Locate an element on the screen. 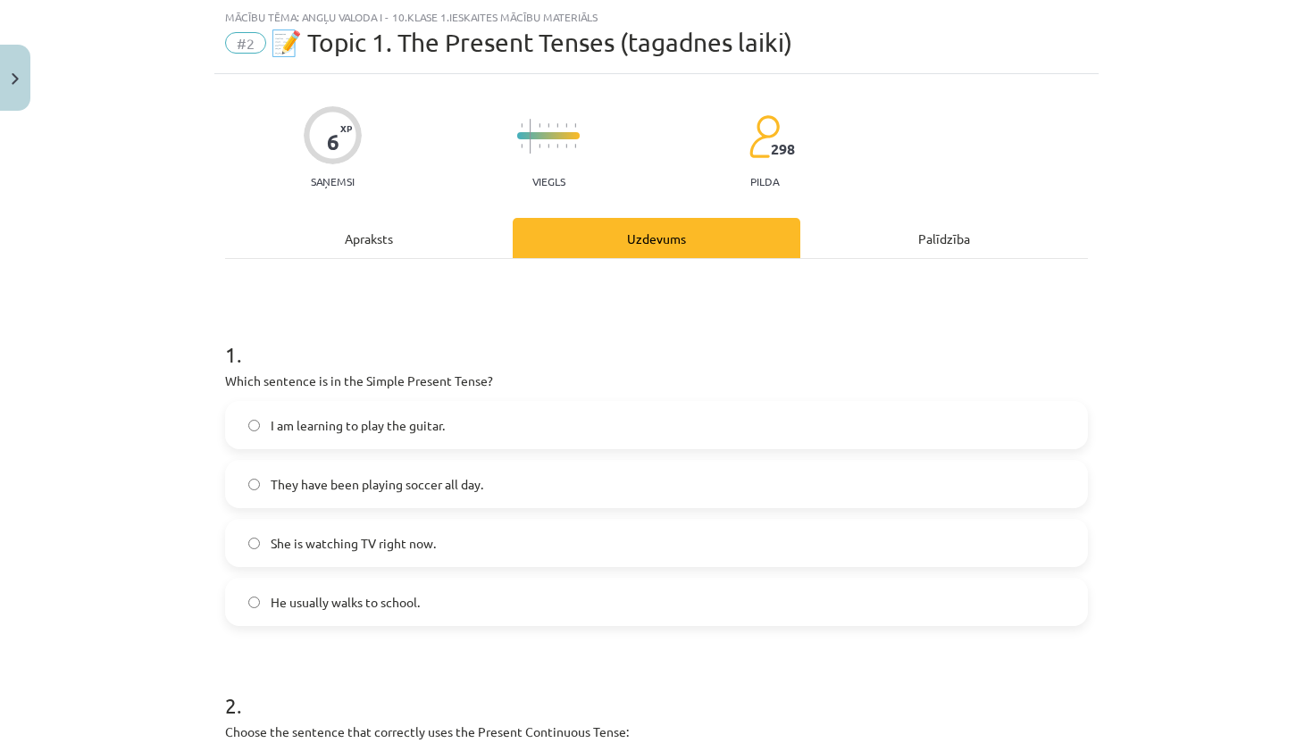  img: icon-long-line-d9ea69661e0d244f92f715978eff75569469978d946b2353a9bb055b3ed8787d.svg is located at coordinates (531, 136).